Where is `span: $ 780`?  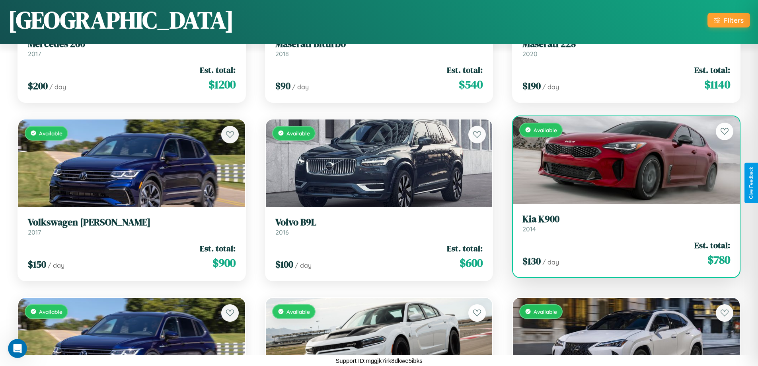 span: $ 780 is located at coordinates (718, 259).